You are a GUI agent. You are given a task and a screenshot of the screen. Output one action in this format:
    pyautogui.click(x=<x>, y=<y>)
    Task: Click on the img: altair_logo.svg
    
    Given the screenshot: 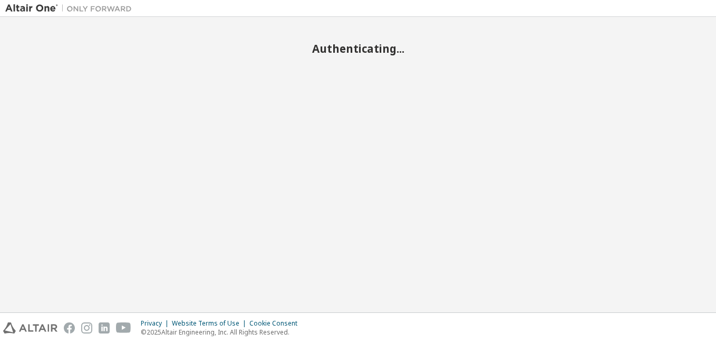 What is the action you would take?
    pyautogui.click(x=30, y=328)
    